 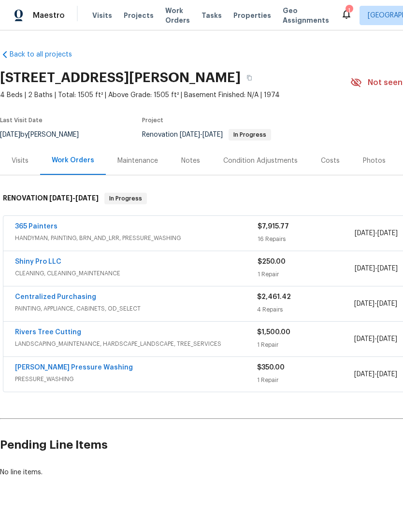 I want to click on div: Condition Adjustments, so click(x=260, y=161).